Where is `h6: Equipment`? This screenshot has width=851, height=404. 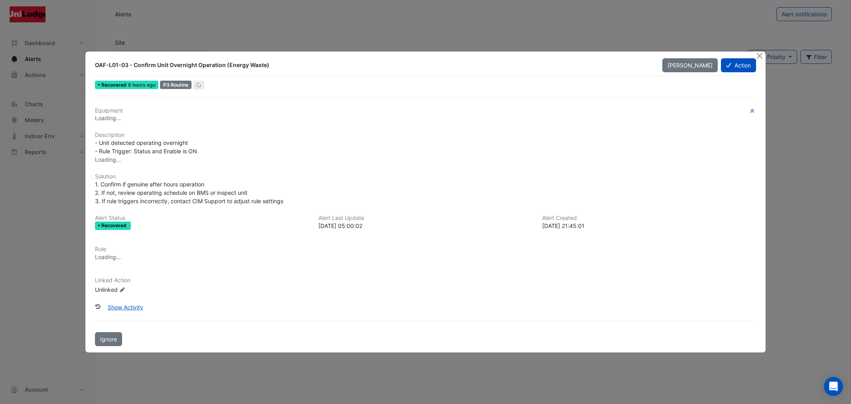
h6: Equipment is located at coordinates (425, 111).